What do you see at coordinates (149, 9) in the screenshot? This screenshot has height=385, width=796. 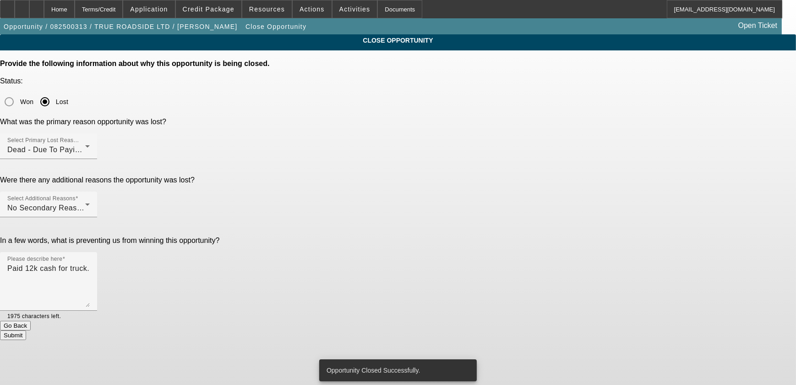 I see `button: Application` at bounding box center [149, 9].